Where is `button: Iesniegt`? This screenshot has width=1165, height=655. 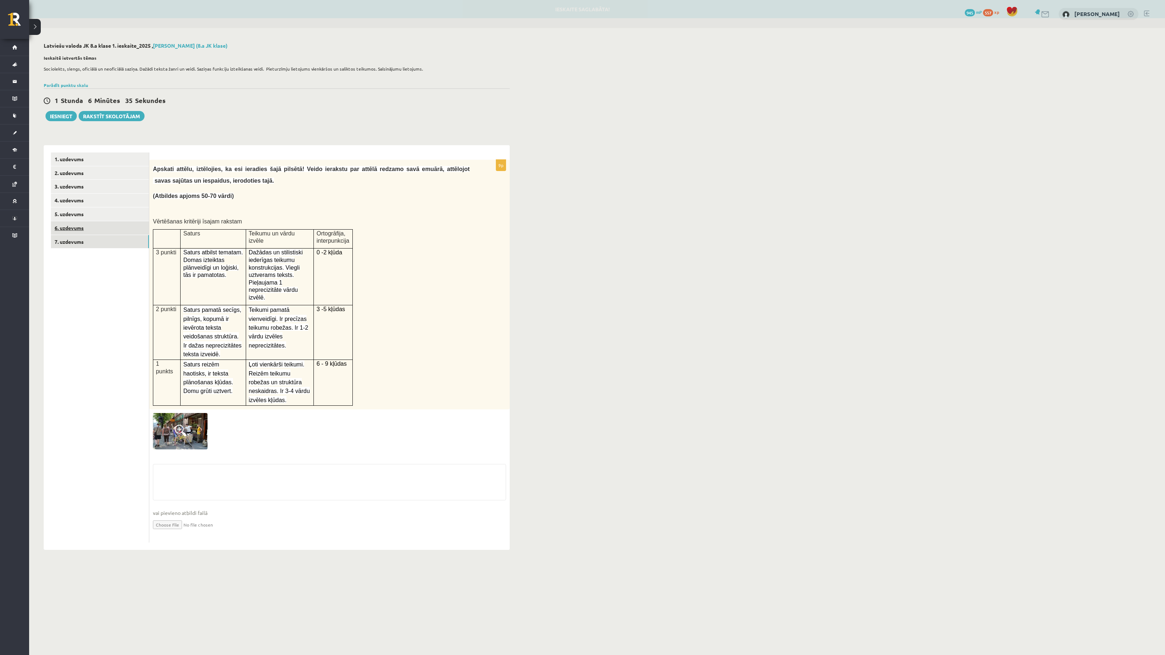 button: Iesniegt is located at coordinates (61, 116).